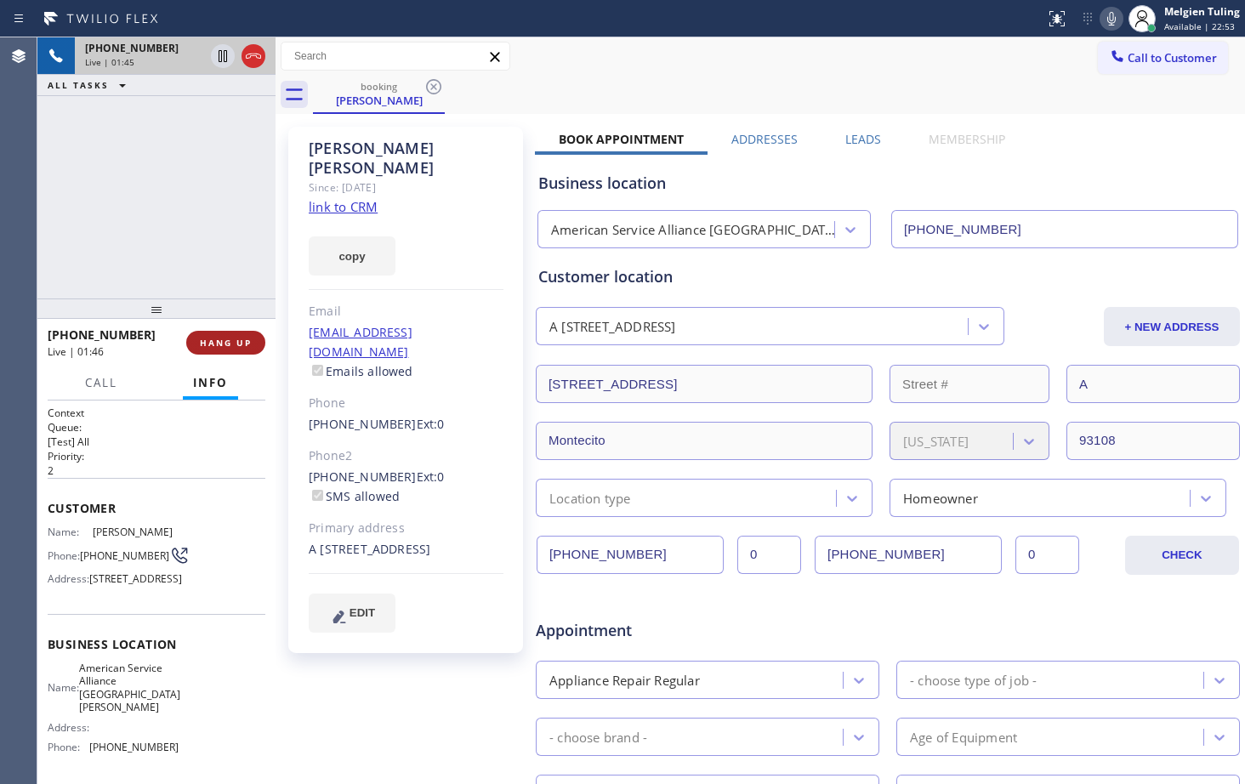 The height and width of the screenshot is (784, 1245). What do you see at coordinates (967, 139) in the screenshot?
I see `label: Membership` at bounding box center [967, 139].